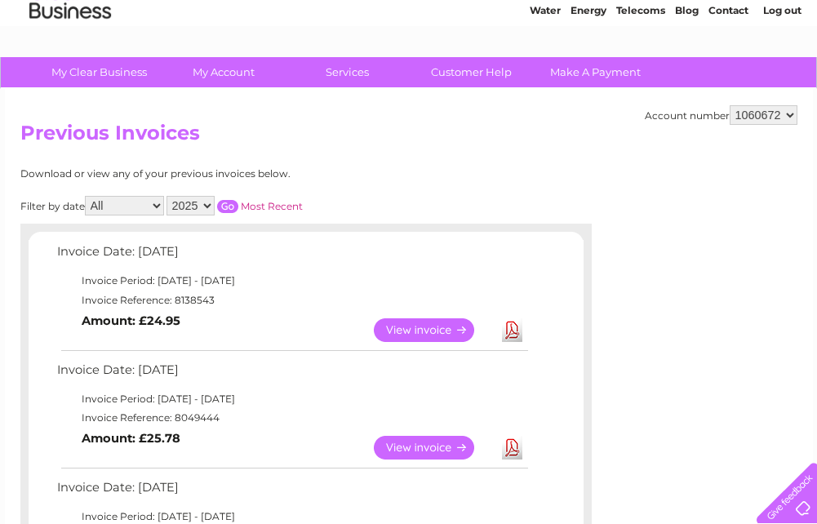  I want to click on a: Most Recent, so click(272, 206).